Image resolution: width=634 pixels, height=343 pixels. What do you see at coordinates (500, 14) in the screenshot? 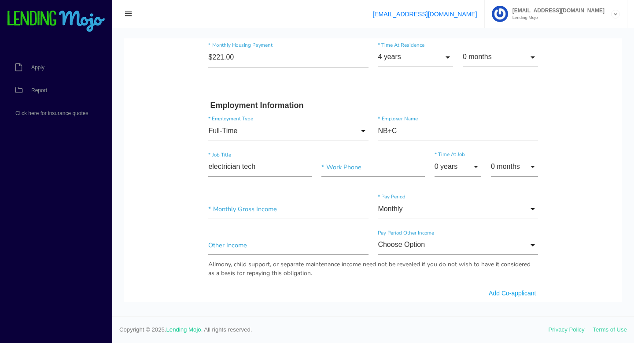
I see `img: Profile image` at bounding box center [500, 14].